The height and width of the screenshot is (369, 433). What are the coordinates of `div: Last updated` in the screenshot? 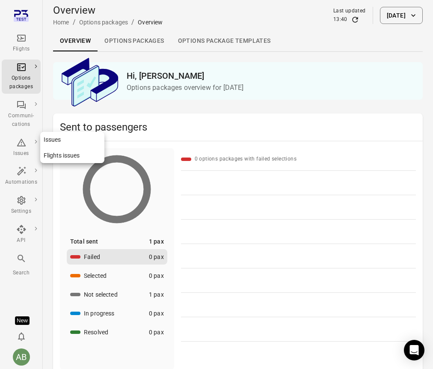 It's located at (349, 11).